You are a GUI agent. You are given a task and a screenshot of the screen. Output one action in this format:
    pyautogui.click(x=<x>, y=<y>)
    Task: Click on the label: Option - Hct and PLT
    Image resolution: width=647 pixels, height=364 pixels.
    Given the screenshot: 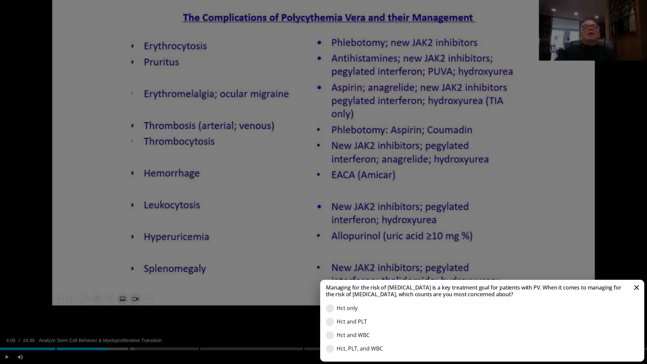 What is the action you would take?
    pyautogui.click(x=478, y=322)
    